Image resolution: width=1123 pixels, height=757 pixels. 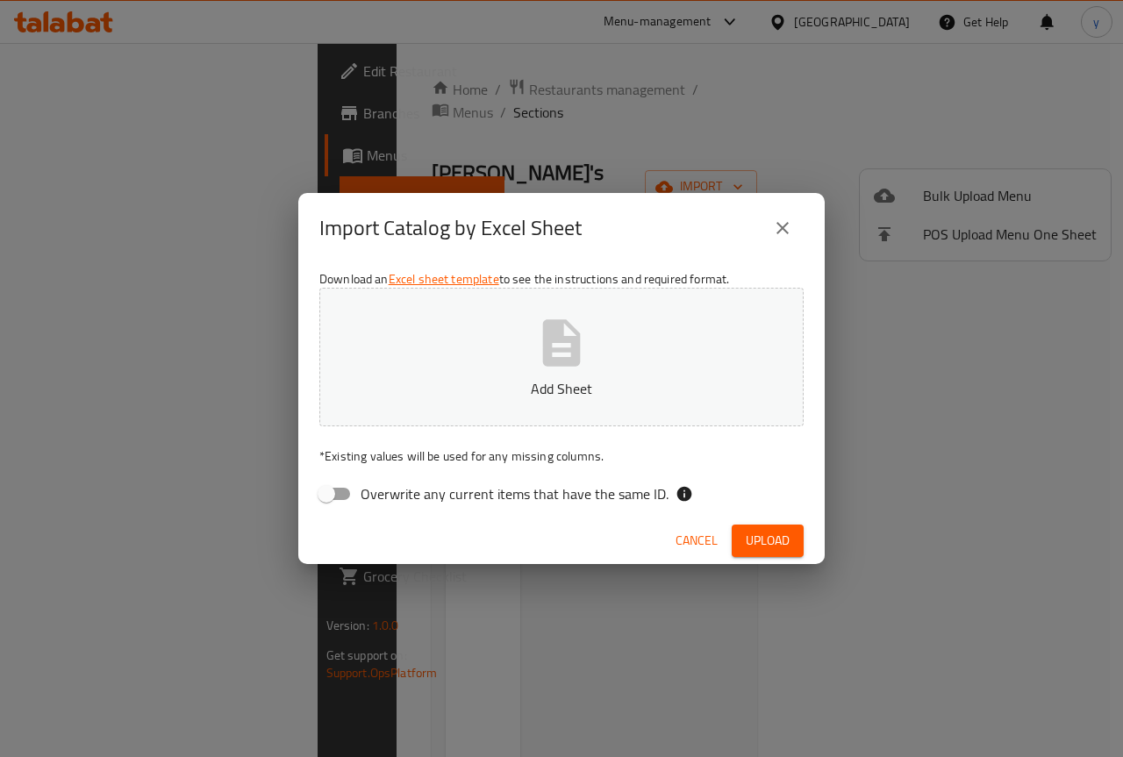 What do you see at coordinates (783, 228) in the screenshot?
I see `button: close` at bounding box center [783, 228].